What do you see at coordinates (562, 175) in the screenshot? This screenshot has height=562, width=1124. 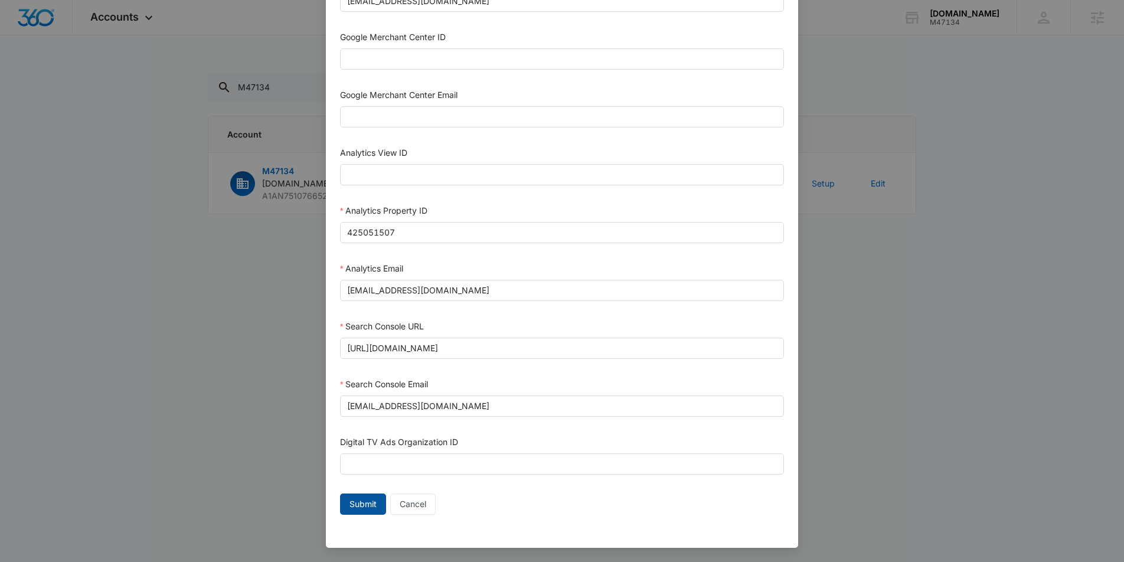 I see `input: Analytics View ID` at bounding box center [562, 175].